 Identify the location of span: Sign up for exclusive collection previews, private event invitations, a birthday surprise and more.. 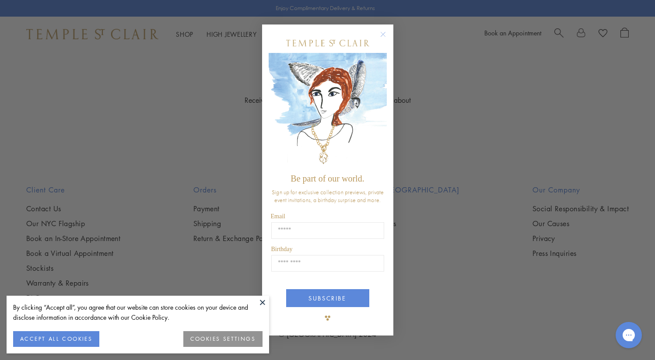
(328, 196).